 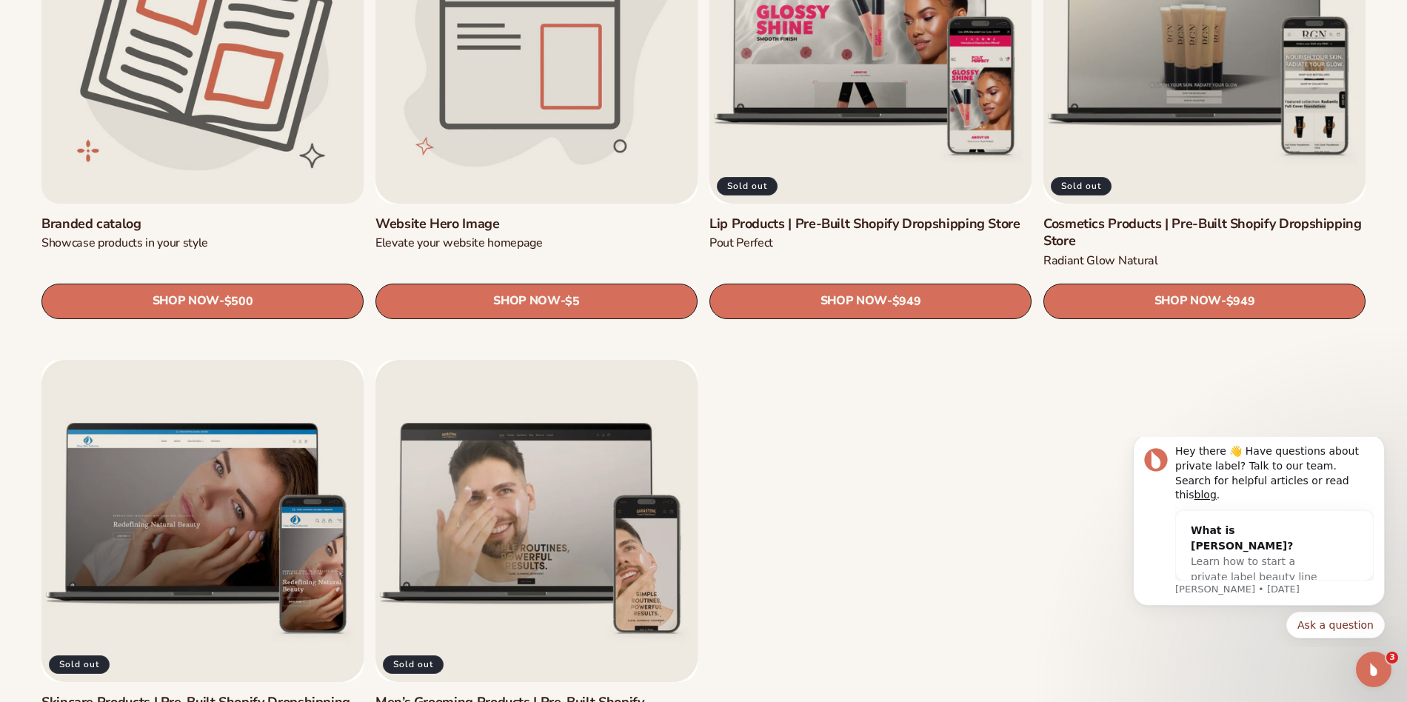 I want to click on div: Quick reply options, so click(x=148, y=188).